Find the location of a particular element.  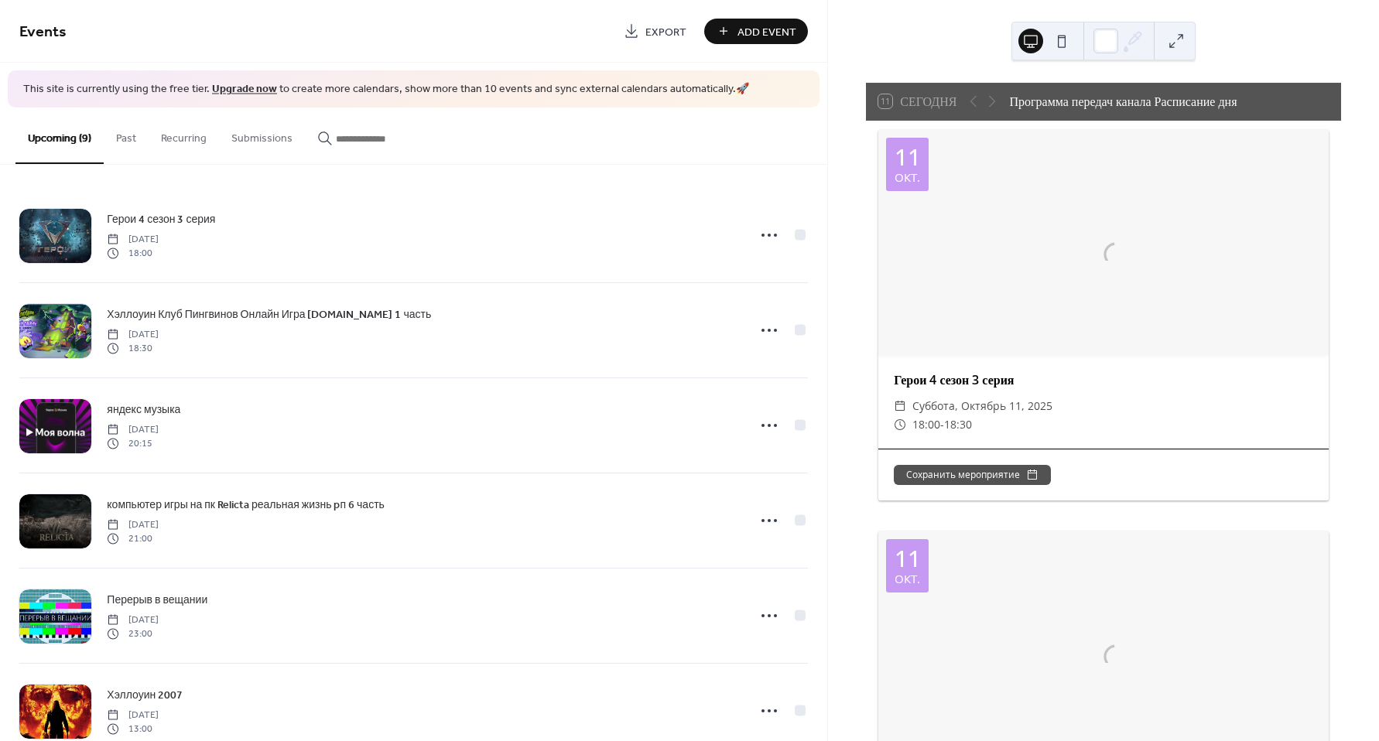

span: компьютер игры на пк Relicta реальная жизнь pп 6 часть is located at coordinates (245, 505).